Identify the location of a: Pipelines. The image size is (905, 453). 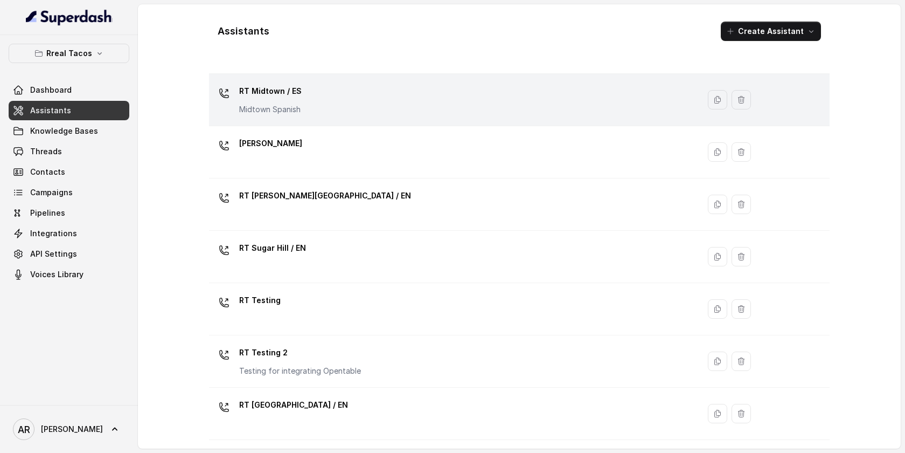
(69, 213).